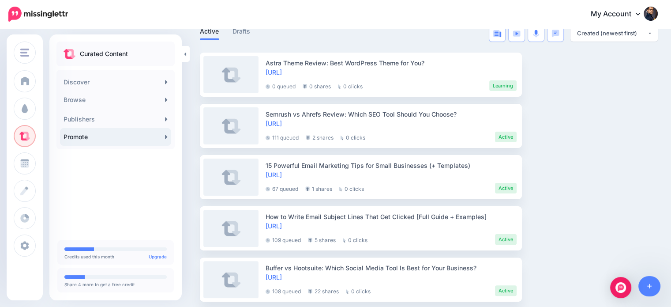 The height and width of the screenshot is (307, 671). What do you see at coordinates (116, 82) in the screenshot?
I see `a: Discover` at bounding box center [116, 82].